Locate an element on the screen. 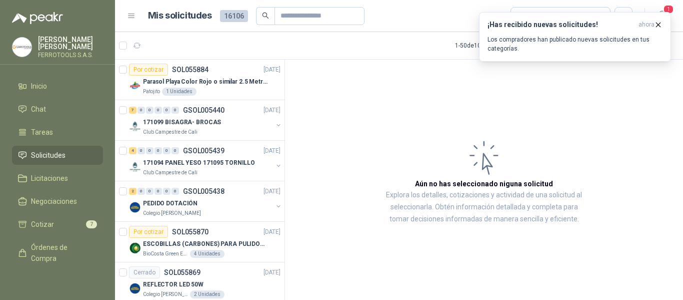  p: Los compradores han publicado nuevas solicitudes en tus categorías. is located at coordinates (575, 44).